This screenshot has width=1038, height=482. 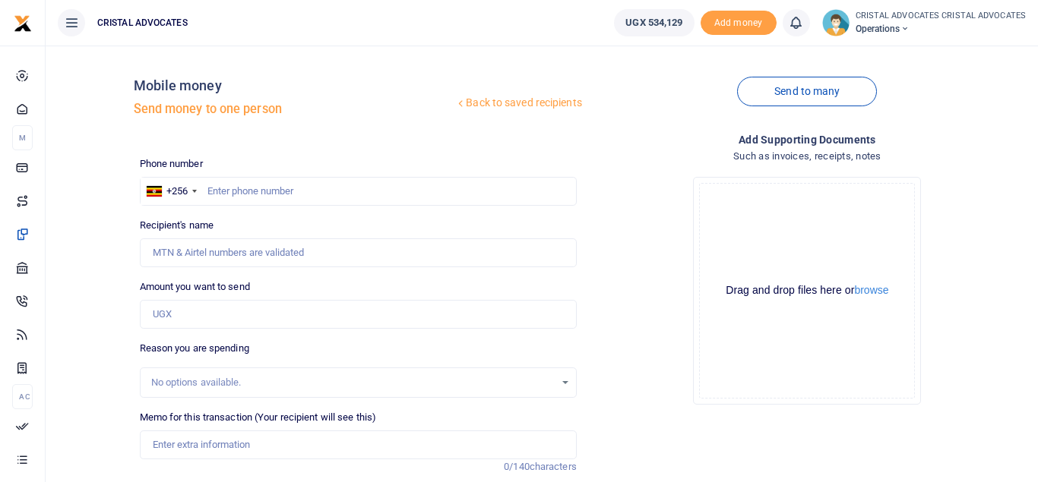 What do you see at coordinates (177, 226) in the screenshot?
I see `label: Recipient's name` at bounding box center [177, 226].